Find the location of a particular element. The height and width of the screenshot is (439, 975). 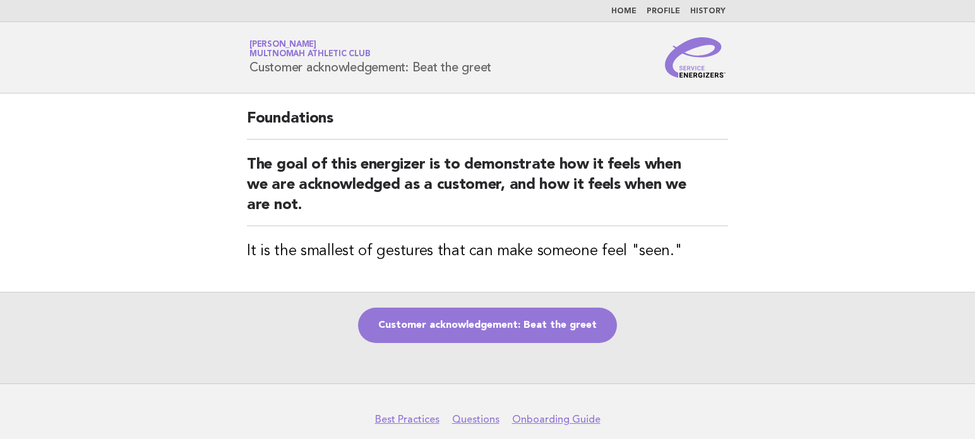

img: Service Energizers is located at coordinates (695, 57).